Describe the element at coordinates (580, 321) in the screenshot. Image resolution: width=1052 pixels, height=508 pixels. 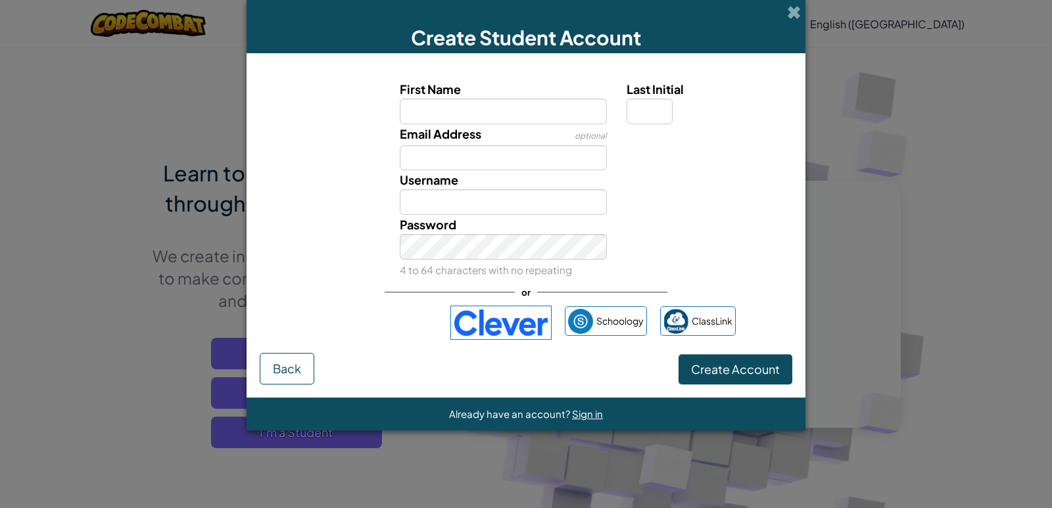
I see `img: schoology.png` at that location.